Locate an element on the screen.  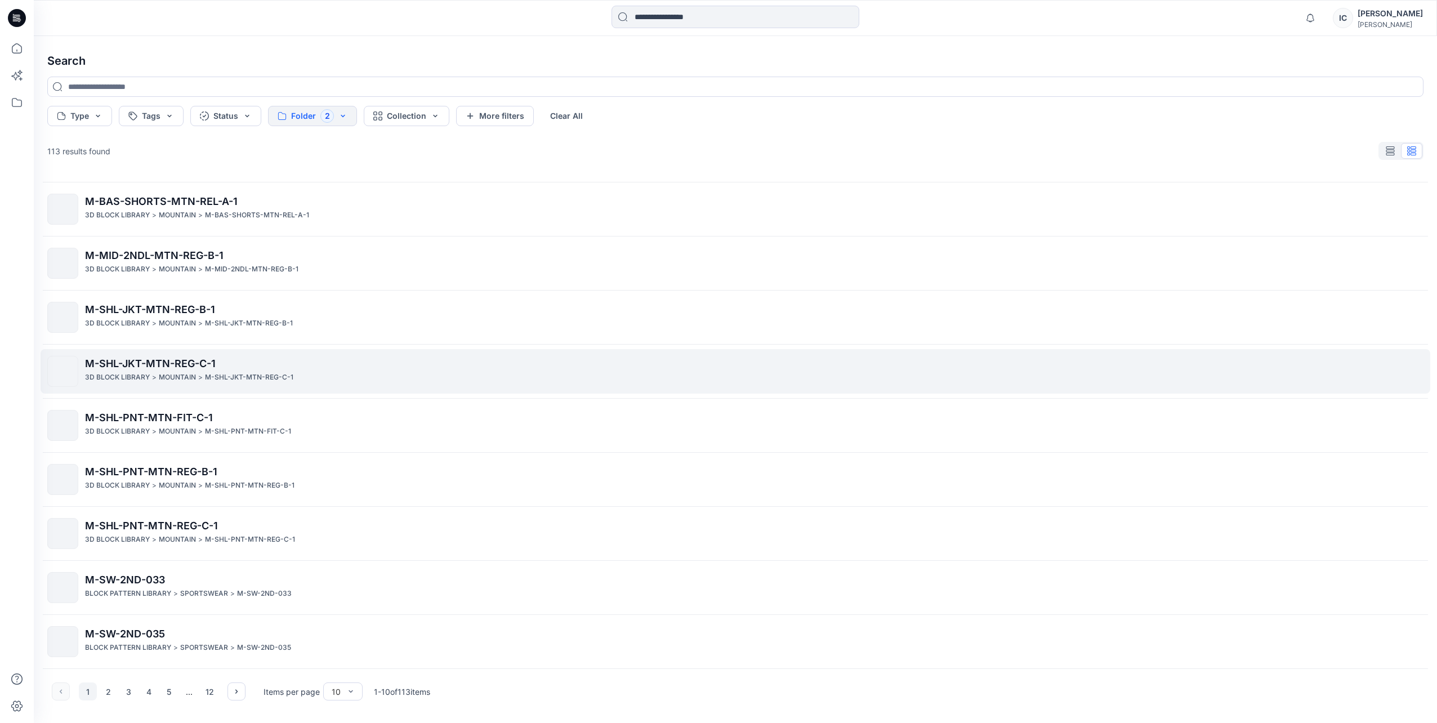
p: M-SHL-JKT-MTN-REG-B-1 is located at coordinates (249, 323).